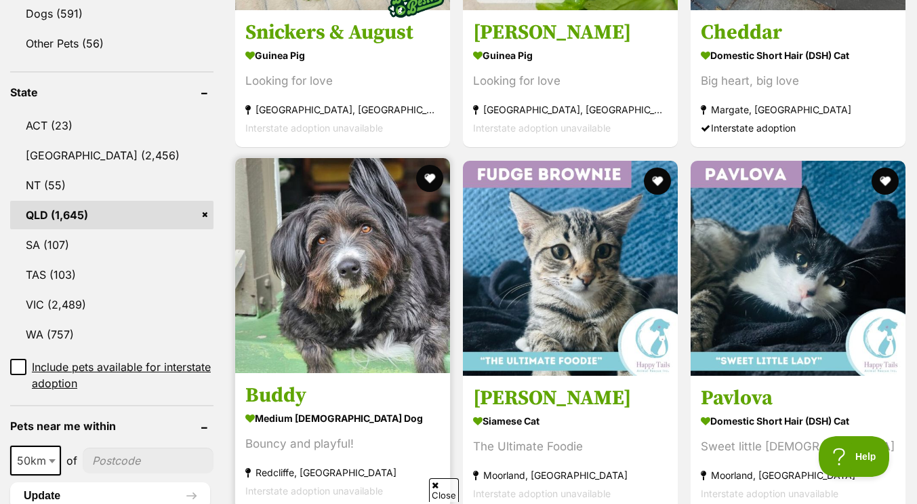 This screenshot has width=917, height=504. Describe the element at coordinates (112, 334) in the screenshot. I see `a: WA (757)` at that location.